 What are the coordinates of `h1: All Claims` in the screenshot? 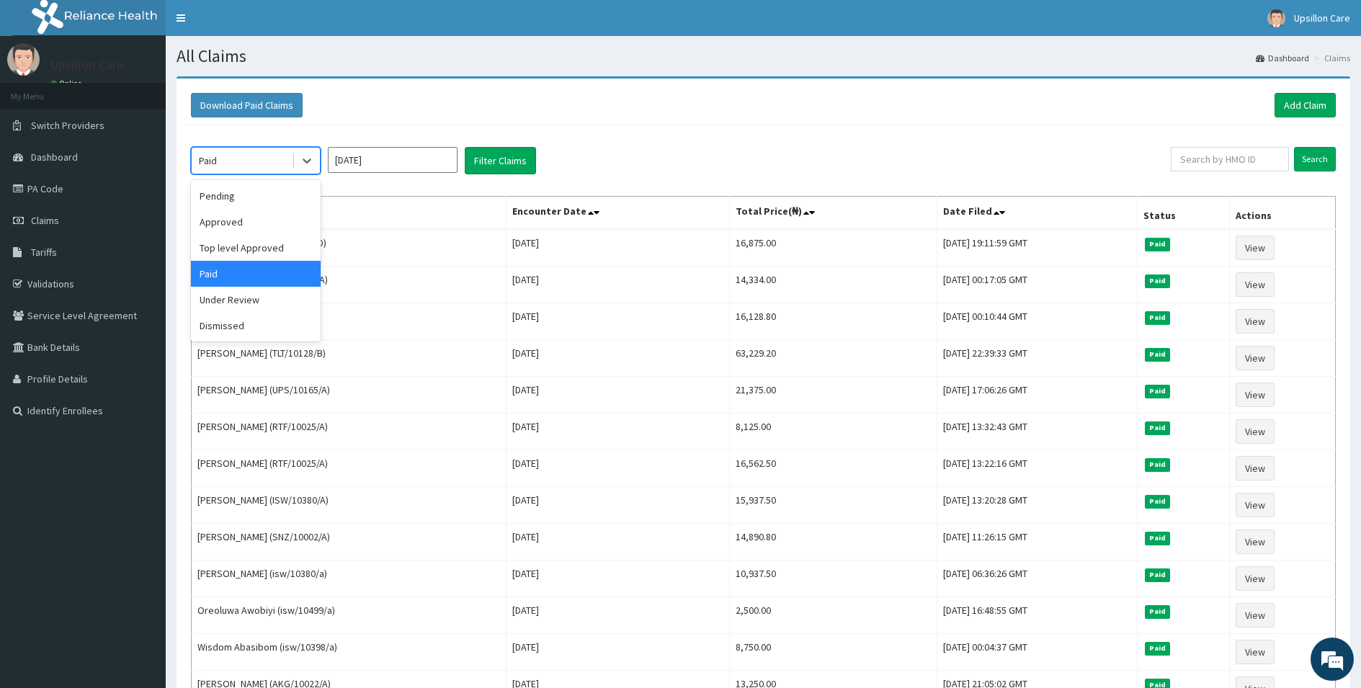 It's located at (763, 56).